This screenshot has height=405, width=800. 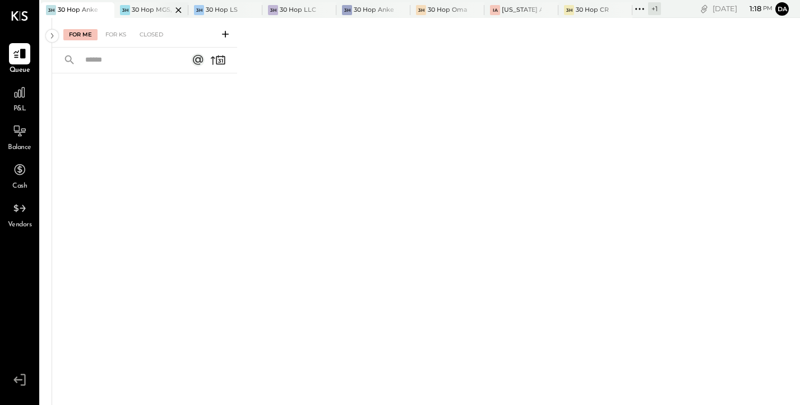 What do you see at coordinates (20, 98) in the screenshot?
I see `a: P&L` at bounding box center [20, 98].